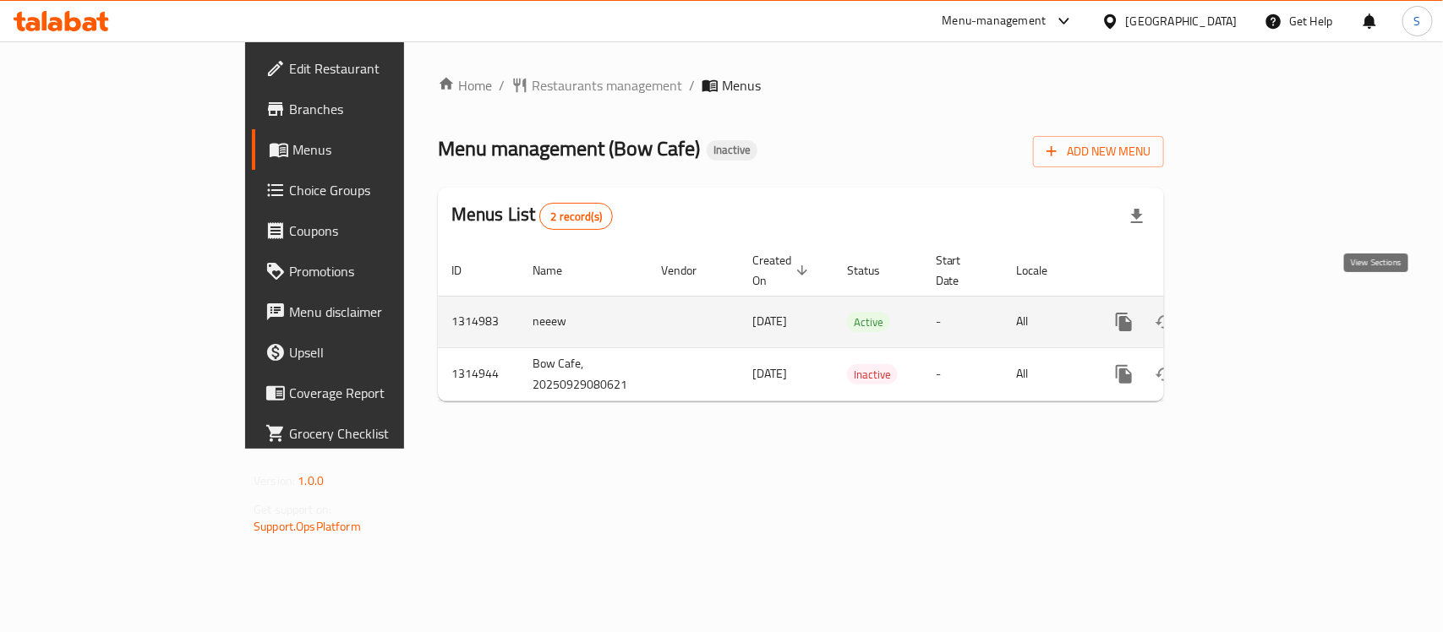  What do you see at coordinates (607, 85) in the screenshot?
I see `span: Restaurants management` at bounding box center [607, 85].